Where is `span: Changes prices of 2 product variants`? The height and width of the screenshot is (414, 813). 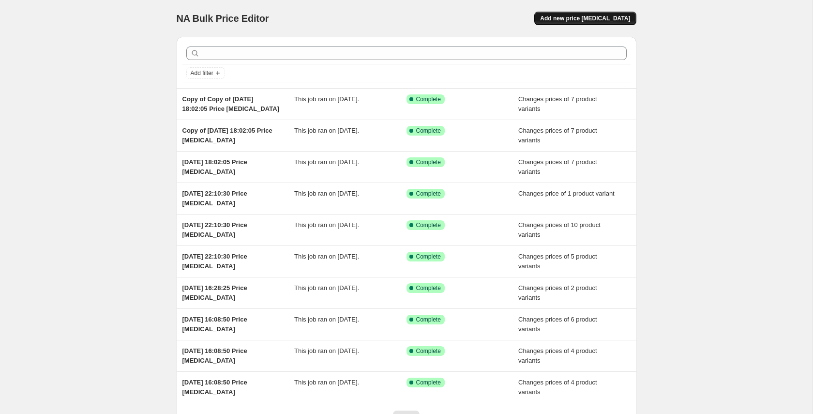 span: Changes prices of 2 product variants is located at coordinates (557, 292).